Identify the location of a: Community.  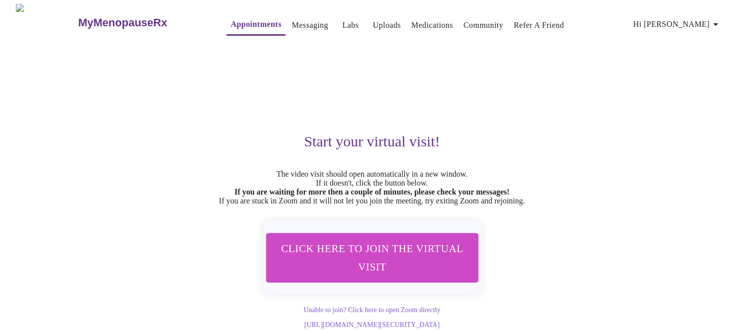
(483, 25).